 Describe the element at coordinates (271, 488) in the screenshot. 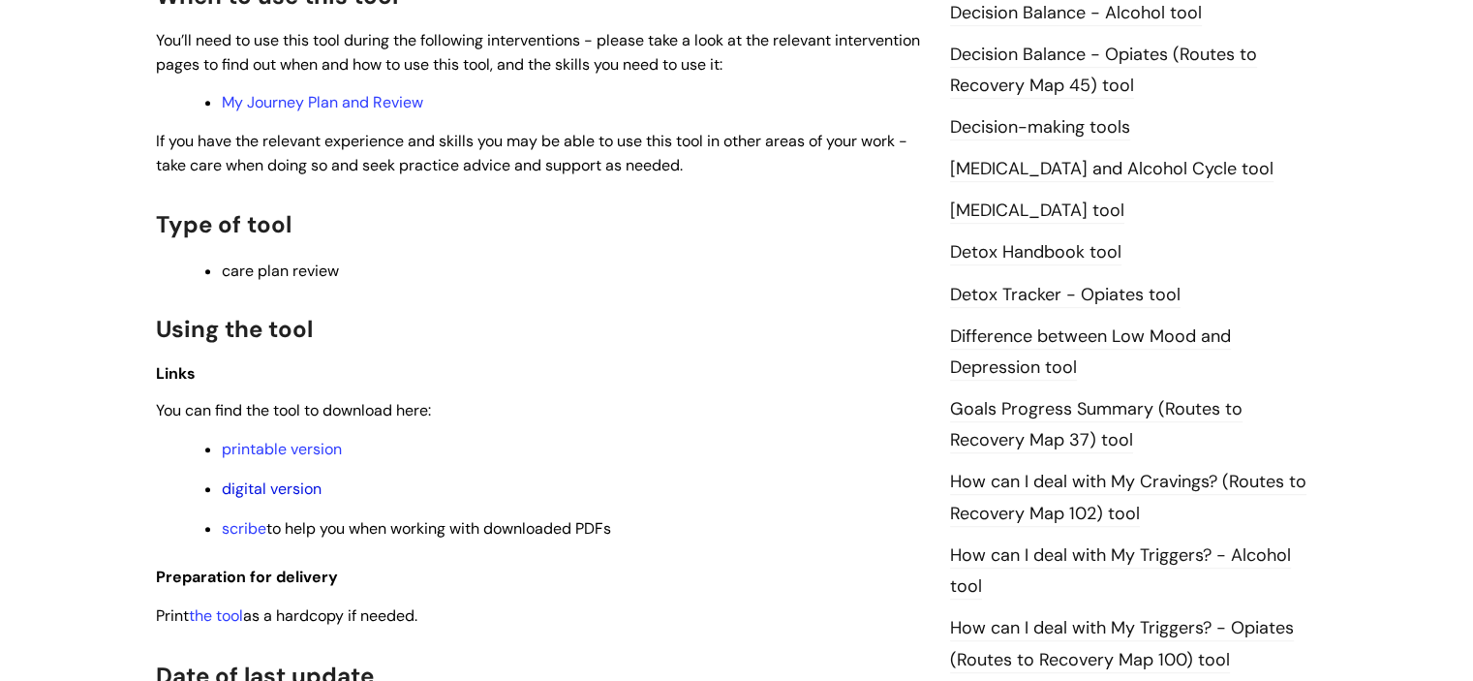

I see `a: digital version` at that location.